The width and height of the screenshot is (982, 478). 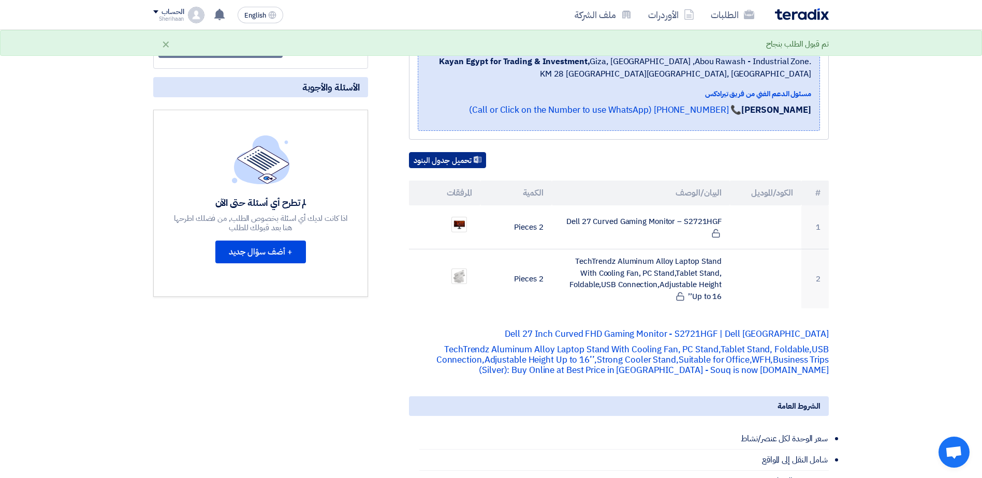 What do you see at coordinates (261, 223) in the screenshot?
I see `div: اذا كانت لديك أي اسئلة بخصوص الطلب, من فضلك اطرحها هنا بعد قبولك للطلب` at bounding box center [261, 223].